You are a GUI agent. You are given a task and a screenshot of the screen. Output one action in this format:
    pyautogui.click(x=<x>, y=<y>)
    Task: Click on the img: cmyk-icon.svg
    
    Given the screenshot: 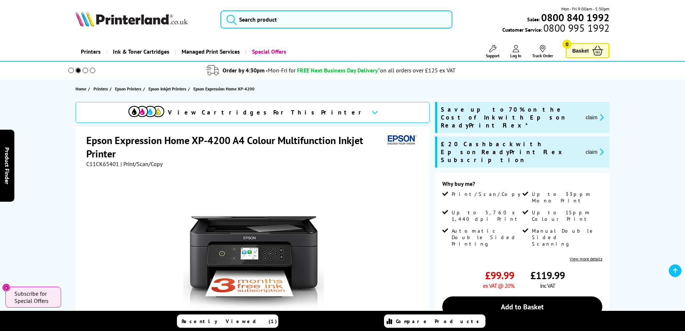 What is the action you would take?
    pyautogui.click(x=146, y=111)
    